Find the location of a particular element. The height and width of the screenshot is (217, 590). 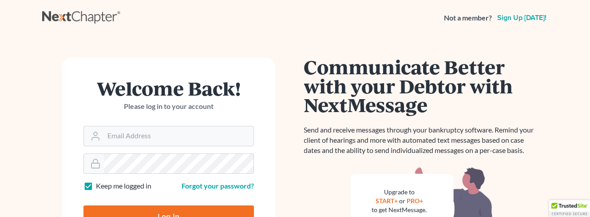

div: TrustedSite Certified is located at coordinates (570, 208).